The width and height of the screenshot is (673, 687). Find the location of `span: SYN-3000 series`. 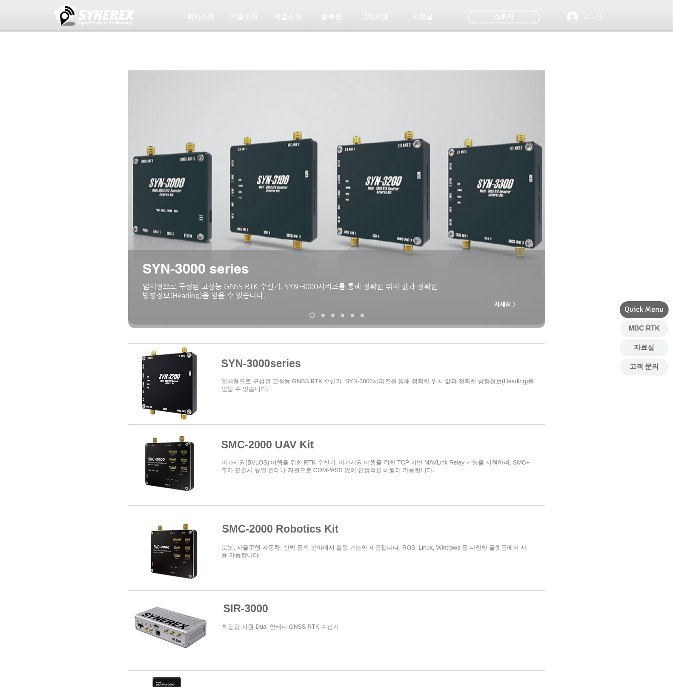

span: SYN-3000 series is located at coordinates (196, 269).